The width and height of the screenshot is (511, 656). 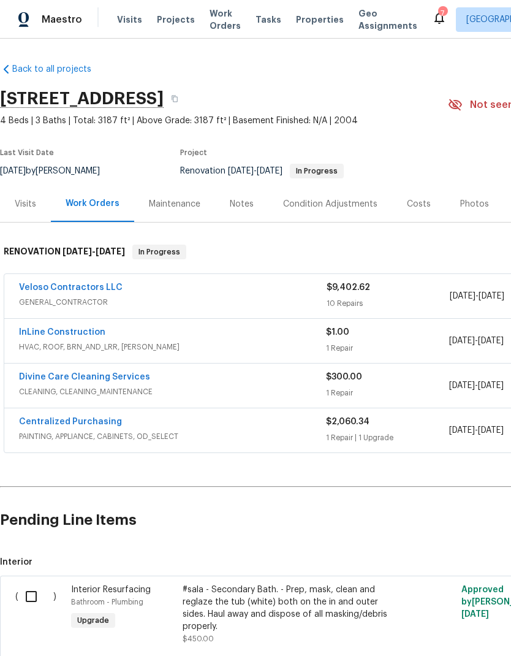 I want to click on span: Maestro, so click(x=62, y=20).